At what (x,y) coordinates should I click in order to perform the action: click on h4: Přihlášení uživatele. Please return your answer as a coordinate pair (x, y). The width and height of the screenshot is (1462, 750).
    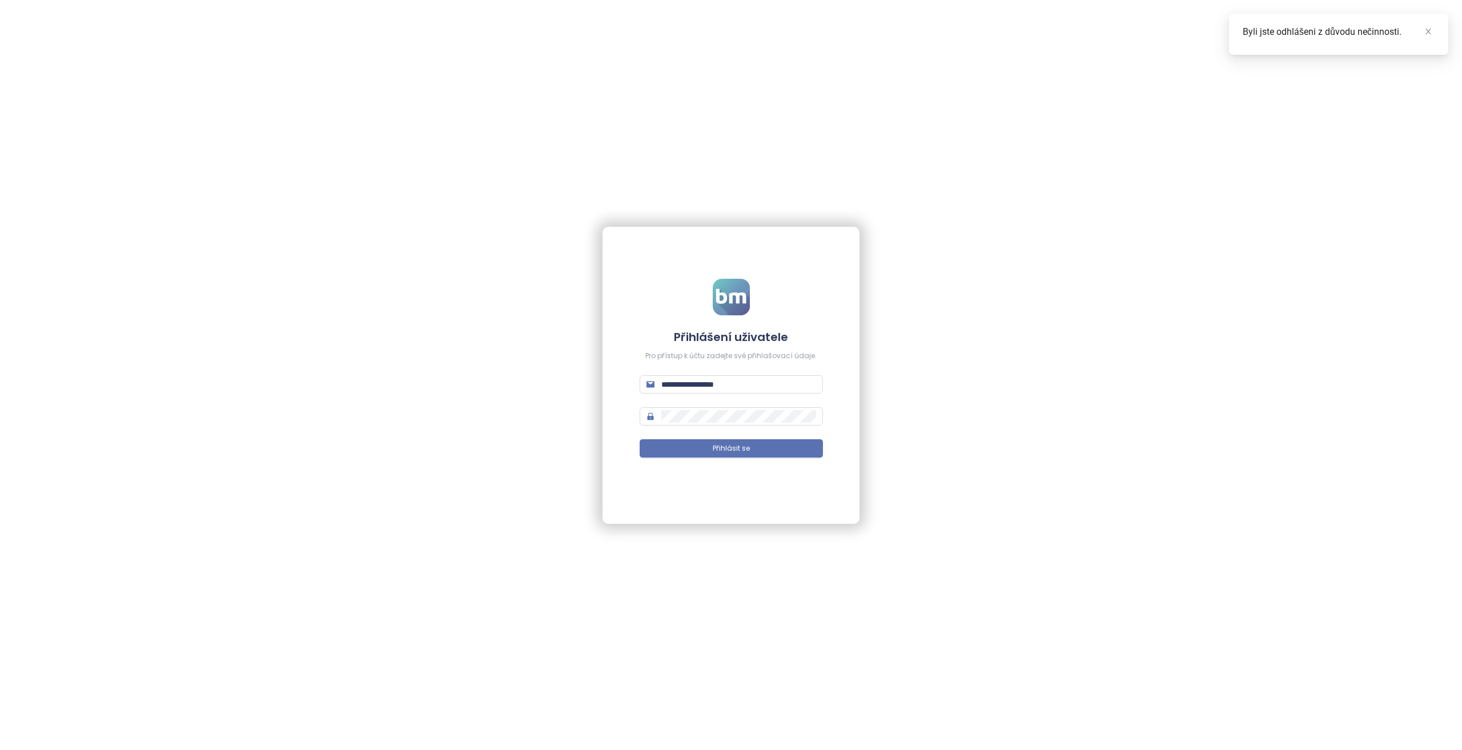
    Looking at the image, I should click on (731, 337).